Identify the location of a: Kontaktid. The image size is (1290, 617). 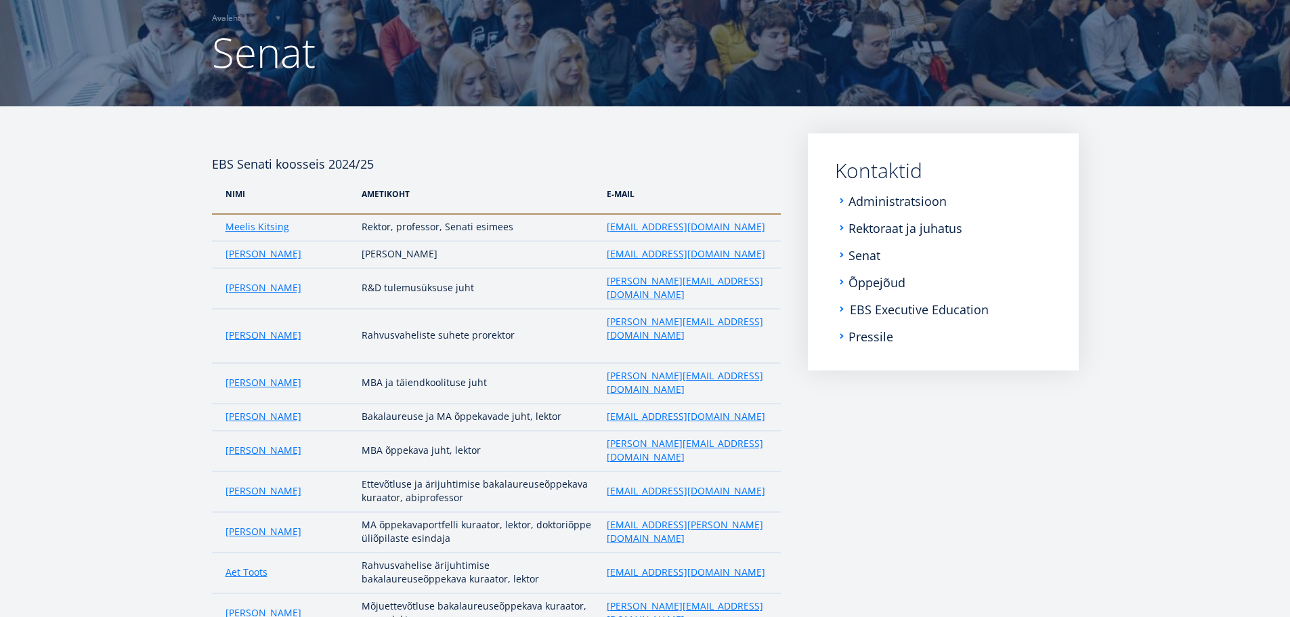
(943, 171).